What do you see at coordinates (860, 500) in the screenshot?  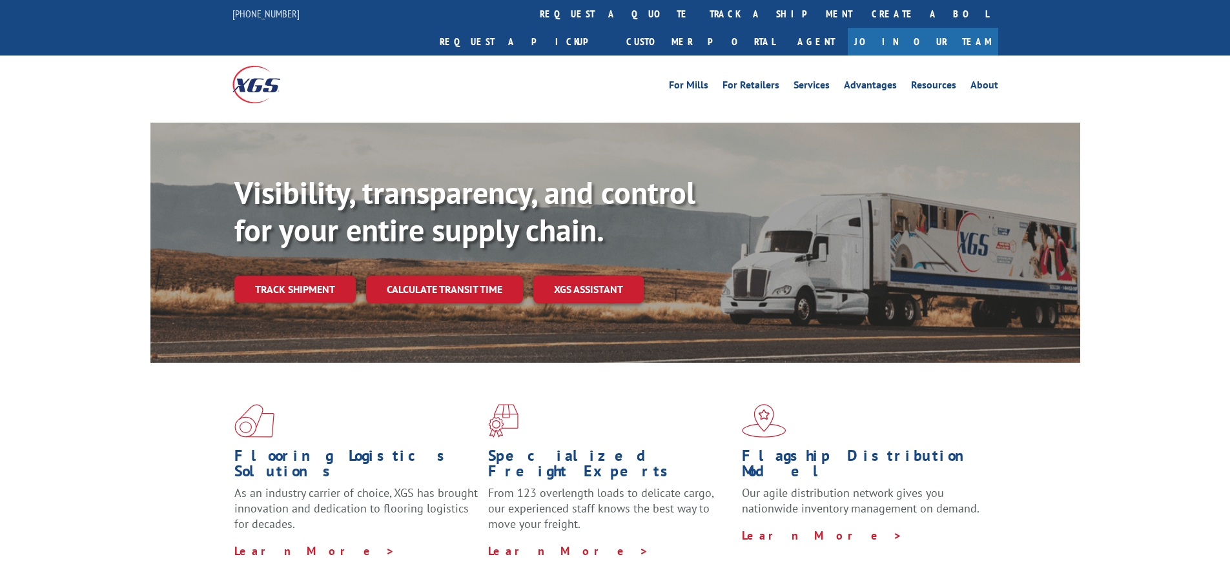 I see `span: Our agile distribution network gives you nationwide inventory management on demand.` at bounding box center [860, 500].